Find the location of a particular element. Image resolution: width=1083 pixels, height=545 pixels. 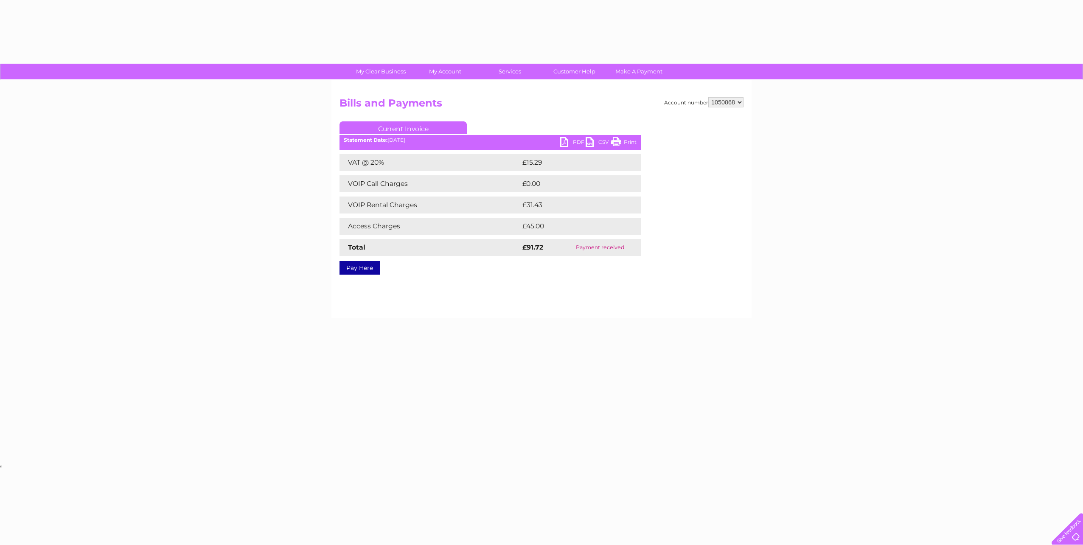

a: Pay Here is located at coordinates (359, 268).